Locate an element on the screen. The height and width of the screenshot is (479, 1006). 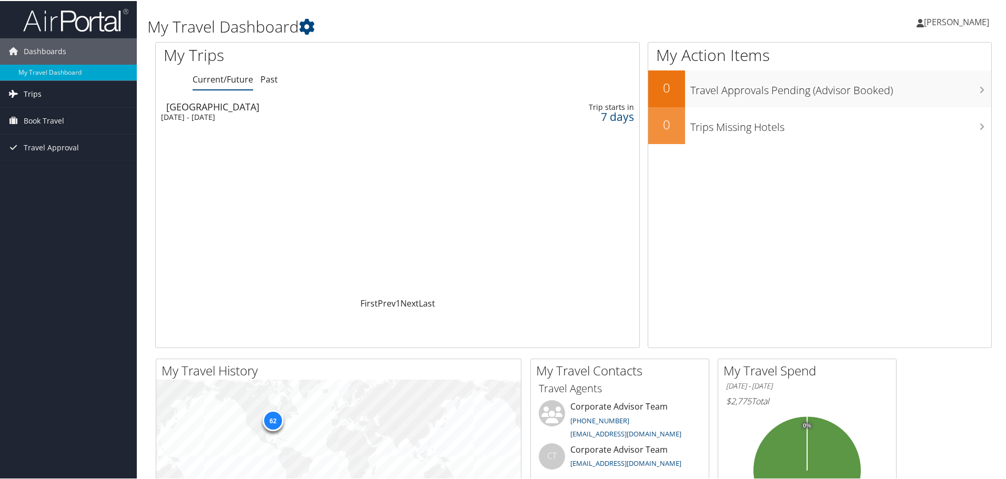
div: CT is located at coordinates (552, 456).